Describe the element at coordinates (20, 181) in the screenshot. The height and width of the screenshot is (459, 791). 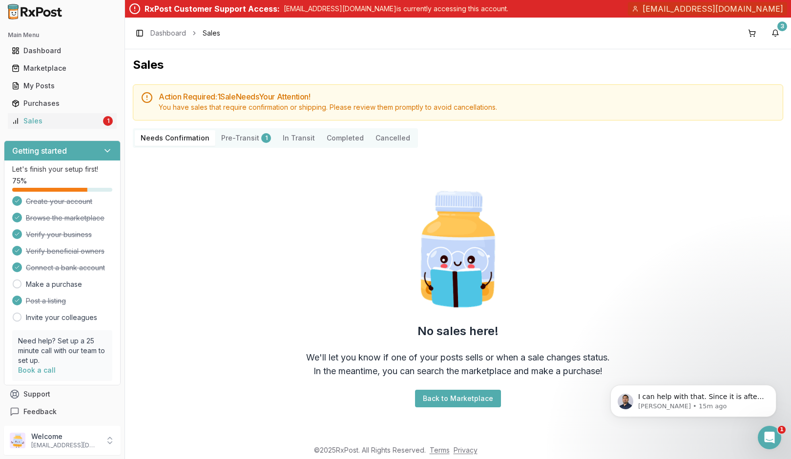
I see `span: 75 %` at that location.